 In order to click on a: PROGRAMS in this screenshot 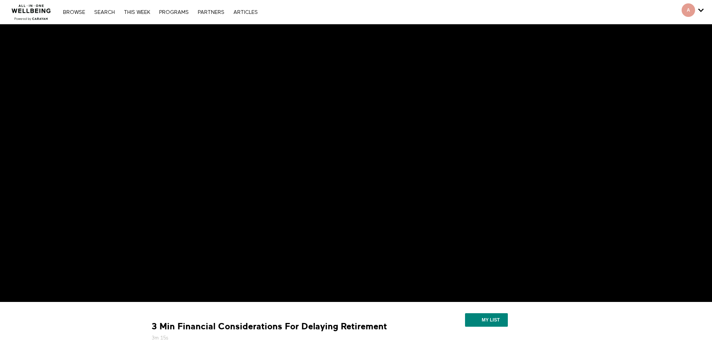, I will do `click(174, 12)`.